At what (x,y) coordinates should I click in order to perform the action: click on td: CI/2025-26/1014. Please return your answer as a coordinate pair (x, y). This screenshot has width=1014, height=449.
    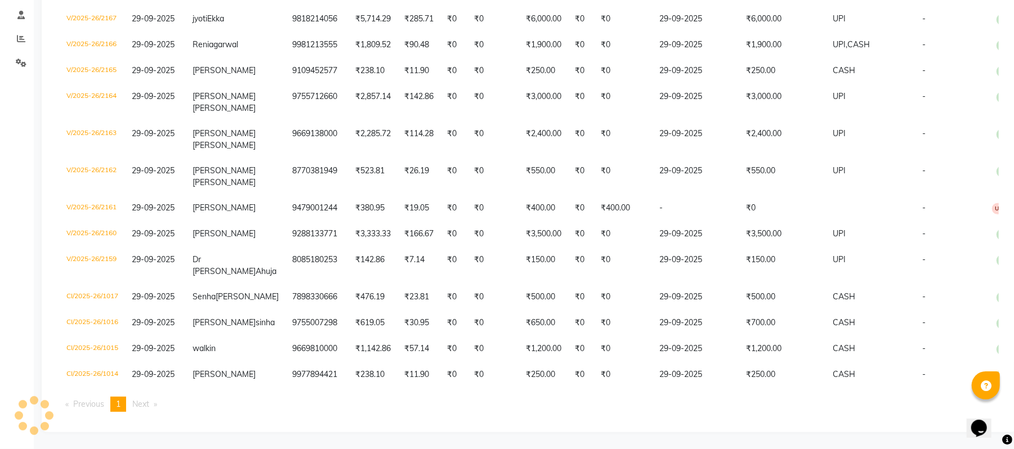
    Looking at the image, I should click on (92, 375).